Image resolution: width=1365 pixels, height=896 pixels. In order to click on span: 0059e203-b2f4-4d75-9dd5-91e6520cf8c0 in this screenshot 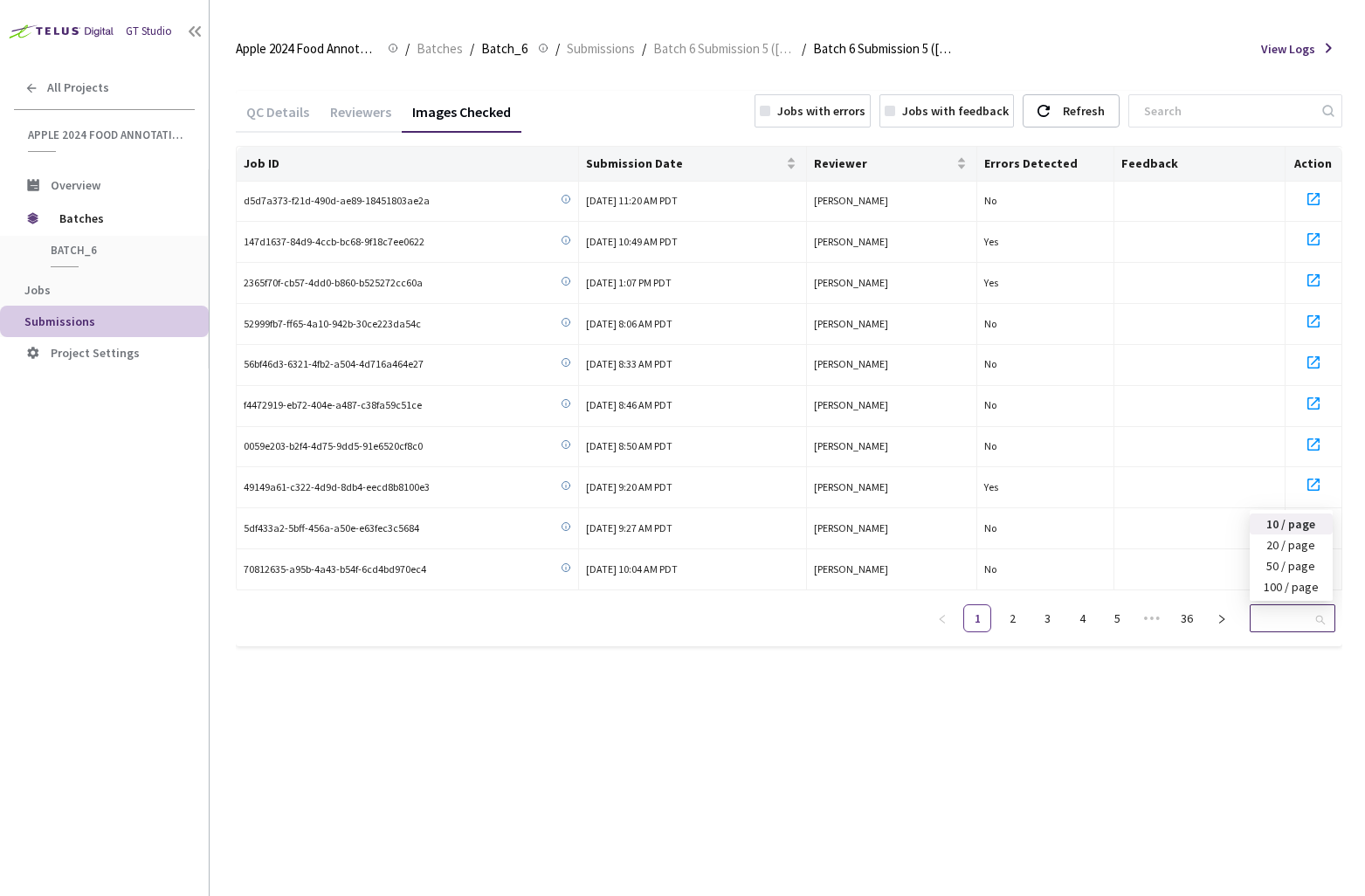, I will do `click(333, 446)`.